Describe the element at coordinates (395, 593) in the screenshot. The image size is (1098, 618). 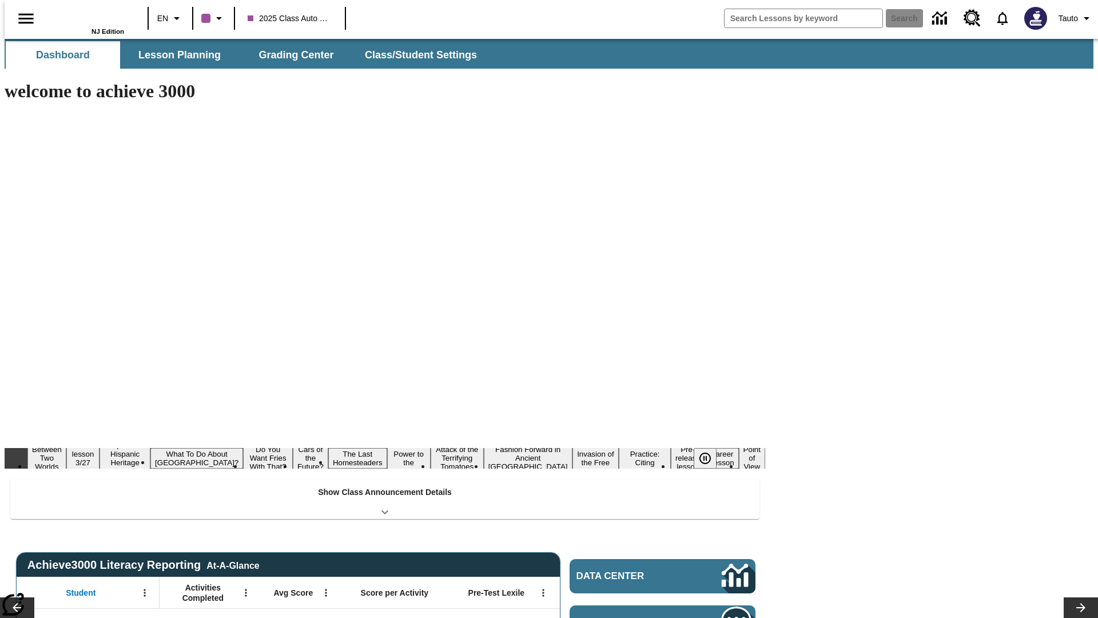
I see `span: Score per Activity` at that location.